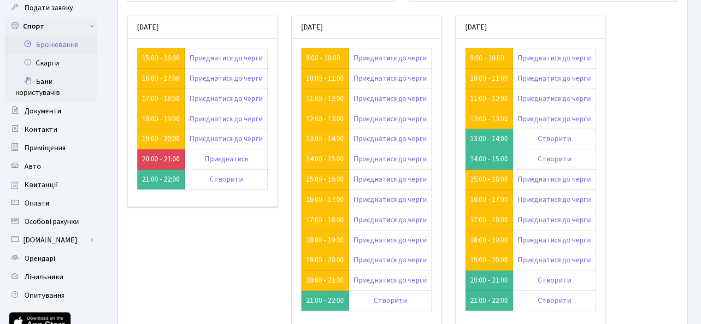 Image resolution: width=701 pixels, height=324 pixels. Describe the element at coordinates (37, 203) in the screenshot. I see `span: Оплати` at that location.